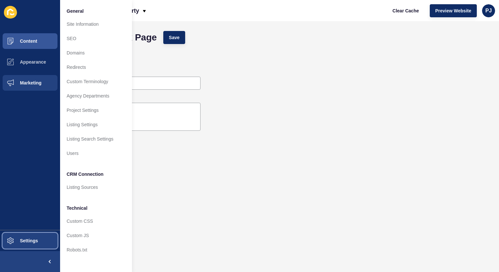 The image size is (499, 272). I want to click on span: Preview Website, so click(453, 11).